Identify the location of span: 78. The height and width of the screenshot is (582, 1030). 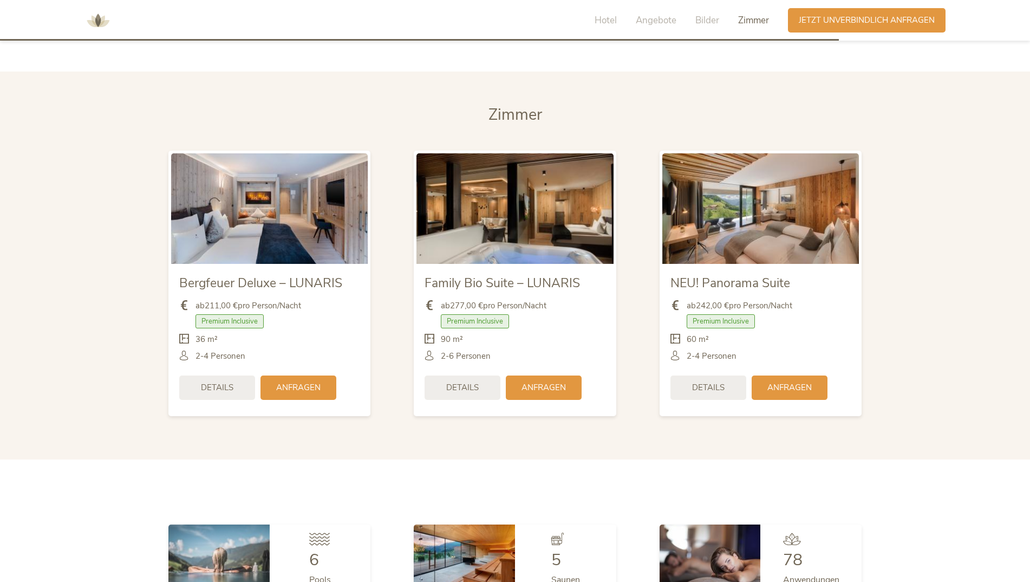
(793, 560).